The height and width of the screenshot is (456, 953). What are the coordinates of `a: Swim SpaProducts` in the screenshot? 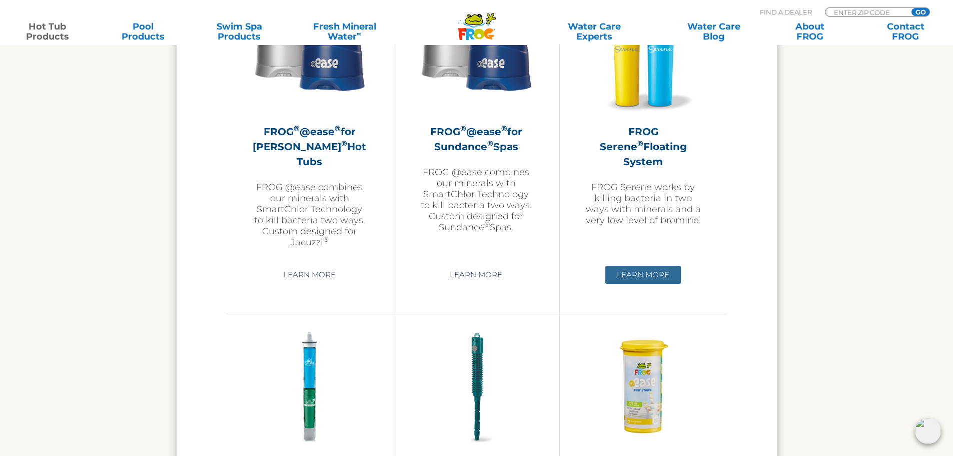 It's located at (239, 32).